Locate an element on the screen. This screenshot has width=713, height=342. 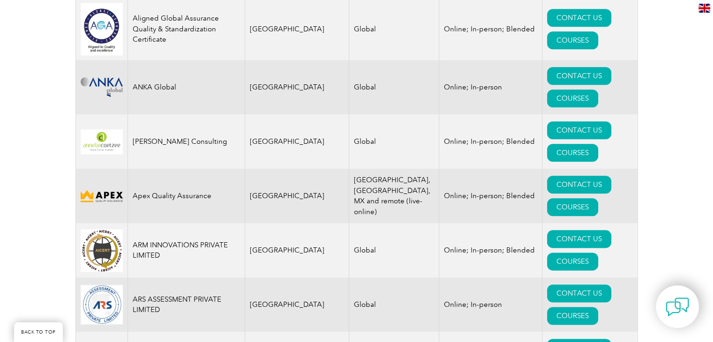
img: contact-chat.png is located at coordinates (678, 307).